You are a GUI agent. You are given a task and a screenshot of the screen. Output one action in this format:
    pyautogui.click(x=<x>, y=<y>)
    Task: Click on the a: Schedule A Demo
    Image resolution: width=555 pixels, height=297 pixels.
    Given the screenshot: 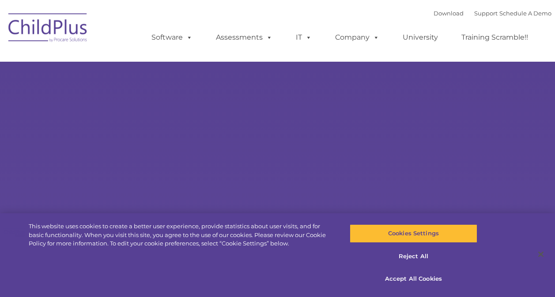 What is the action you would take?
    pyautogui.click(x=525, y=13)
    